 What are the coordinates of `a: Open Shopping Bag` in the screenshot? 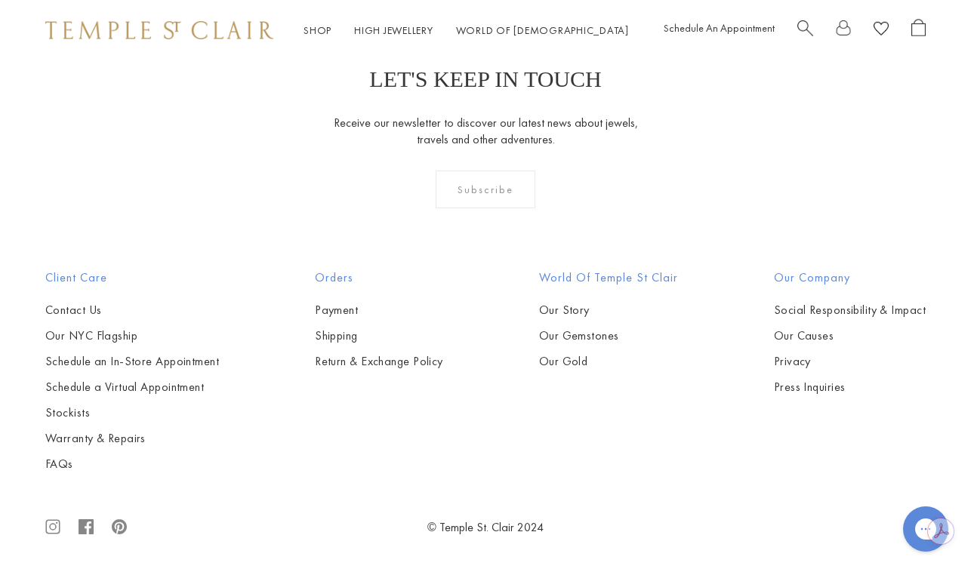 It's located at (918, 30).